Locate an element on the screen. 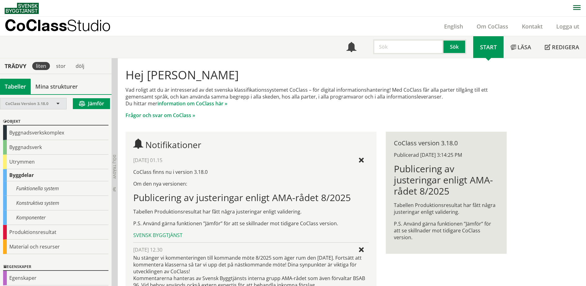  div: CoClass version 3.18.0 is located at coordinates (446, 143).